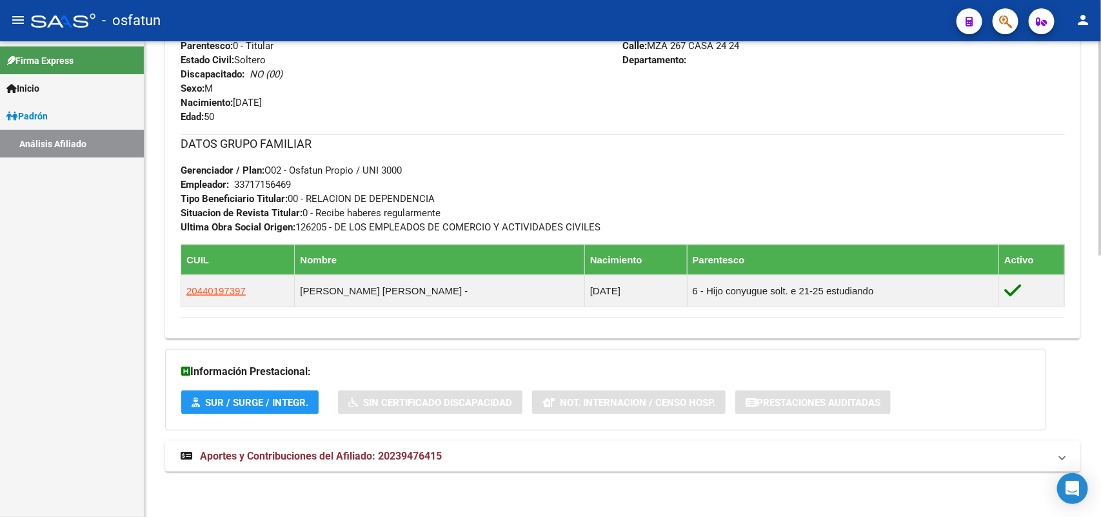 Image resolution: width=1101 pixels, height=517 pixels. Describe the element at coordinates (439, 259) in the screenshot. I see `th: Nombre` at that location.